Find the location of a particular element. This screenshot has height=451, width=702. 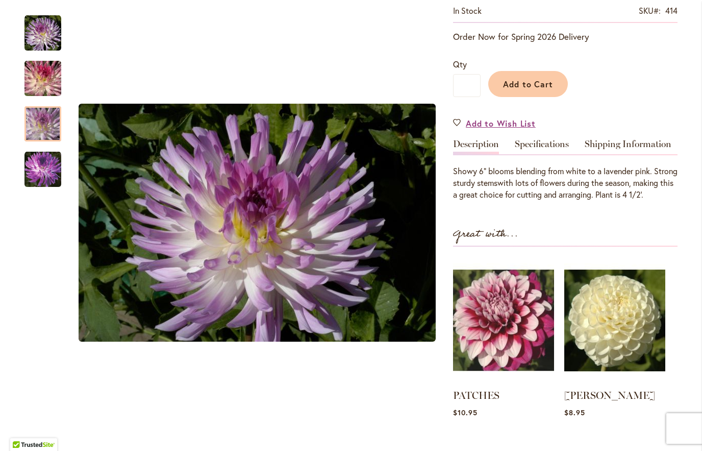

a: PATCHES is located at coordinates (476, 395).